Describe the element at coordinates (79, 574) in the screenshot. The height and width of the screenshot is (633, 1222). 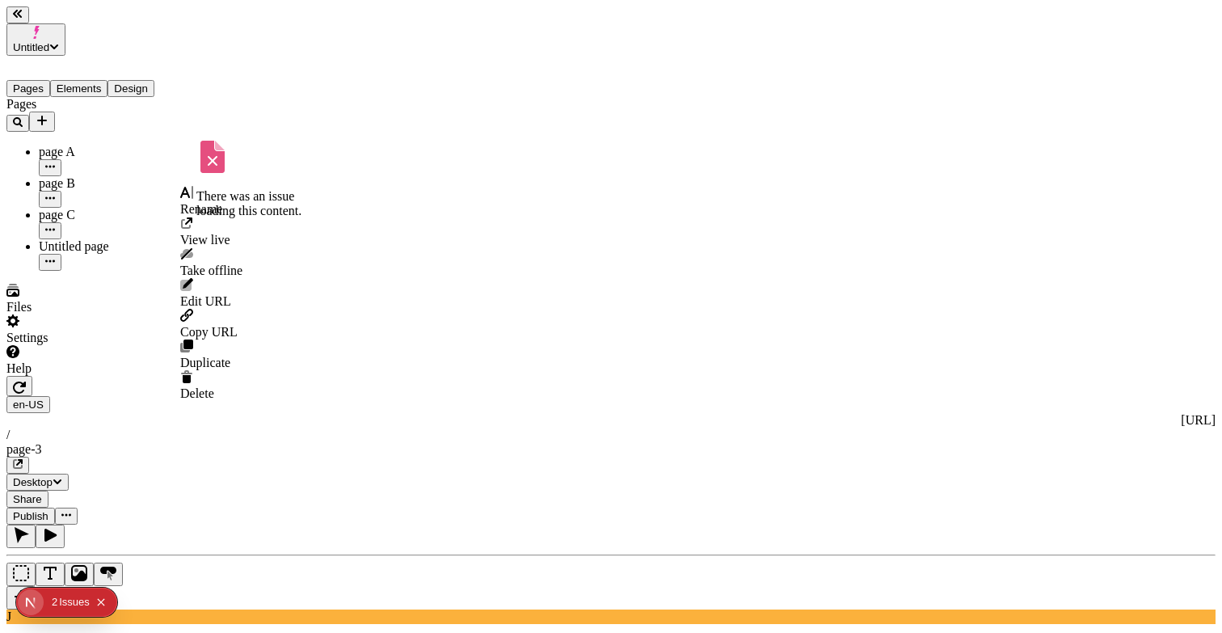
I see `button: Image` at that location.